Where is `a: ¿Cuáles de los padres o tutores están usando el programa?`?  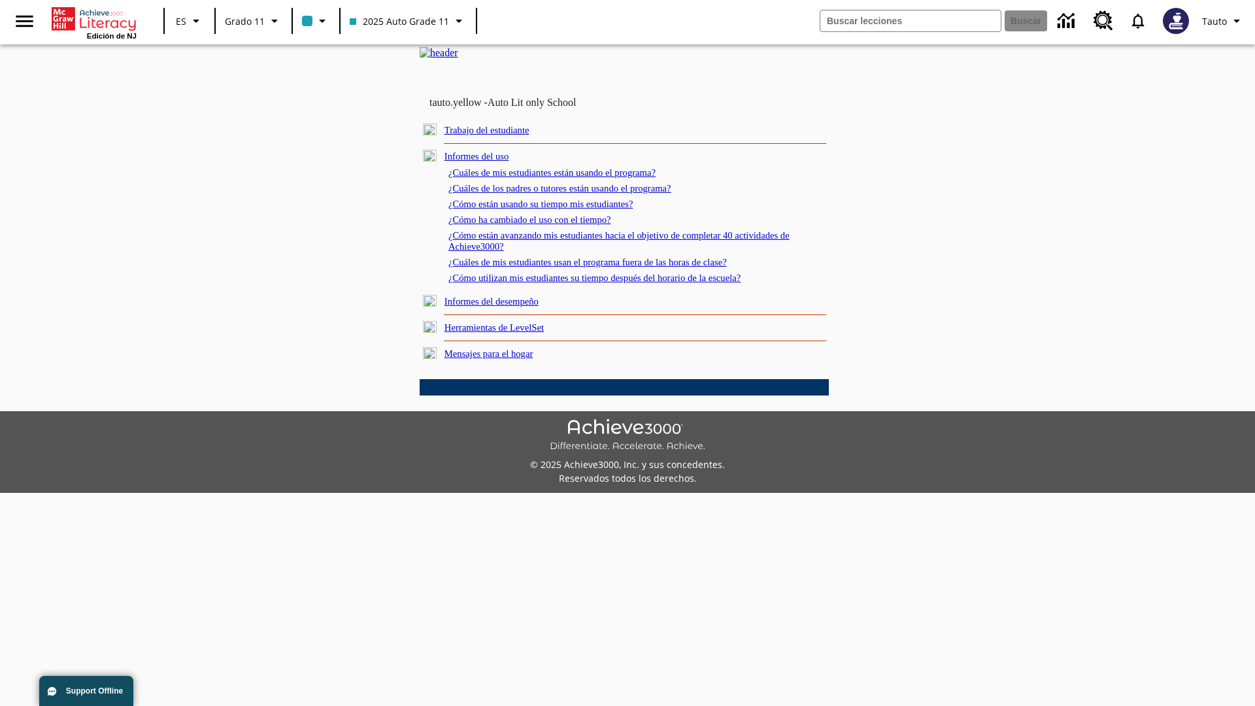
a: ¿Cuáles de los padres o tutores están usando el programa? is located at coordinates (560, 188).